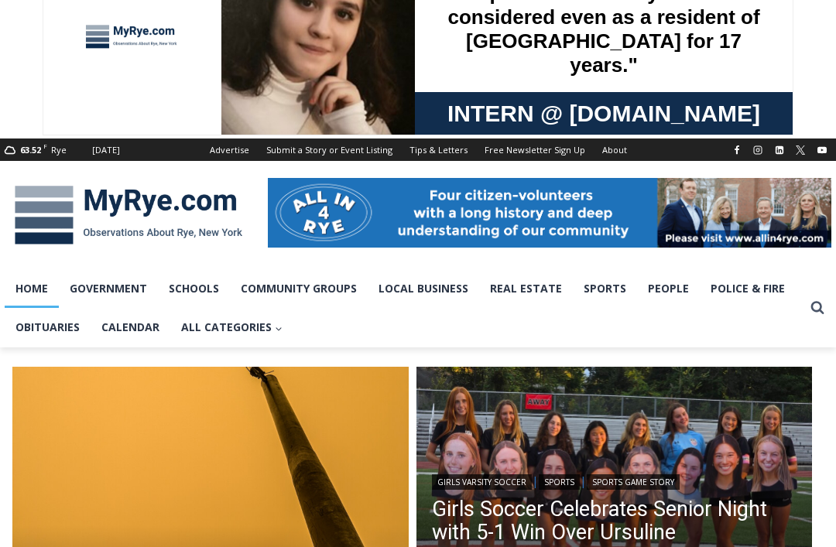 The image size is (836, 547). What do you see at coordinates (404, 308) in the screenshot?
I see `nav: Primary Navigation` at bounding box center [404, 308].